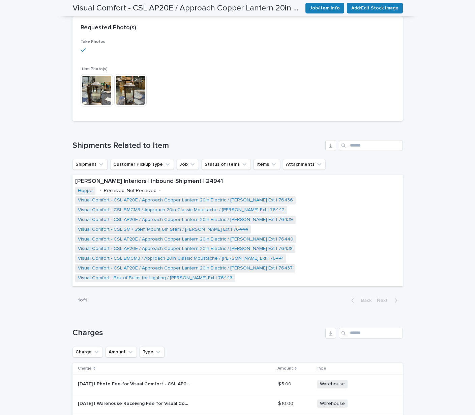  I want to click on button: Add/Edit Stock Image, so click(375, 8).